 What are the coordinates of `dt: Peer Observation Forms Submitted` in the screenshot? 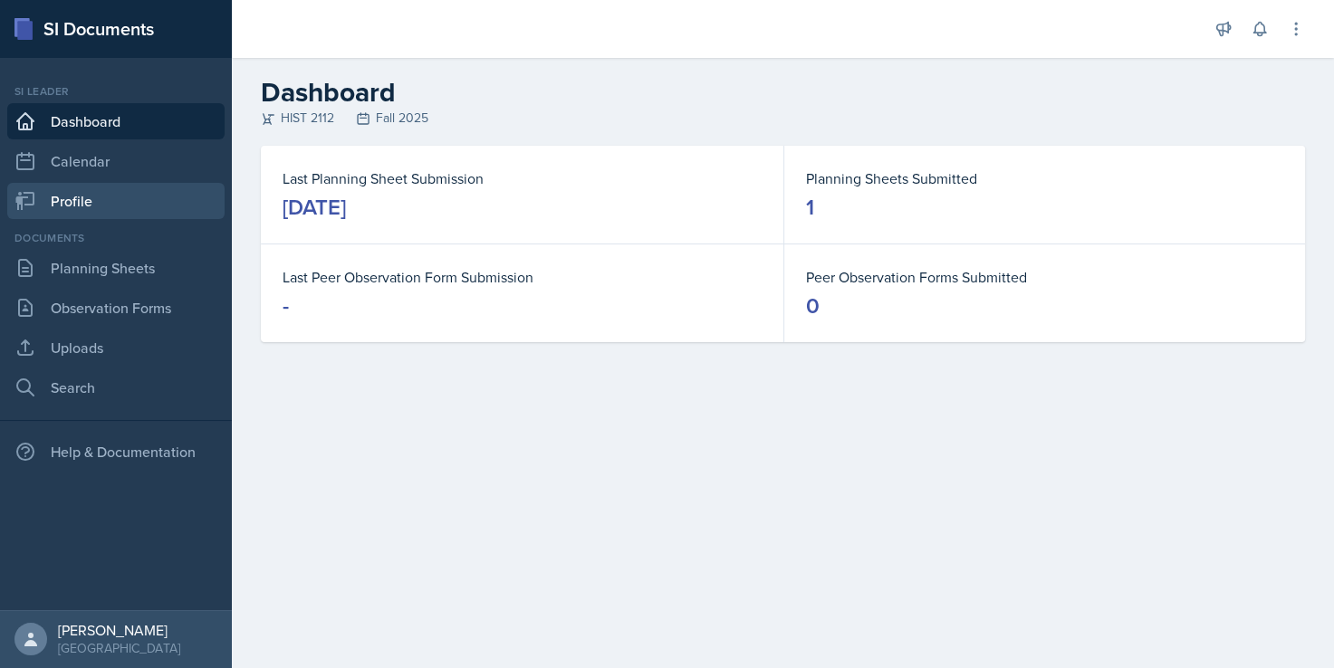 It's located at (1045, 277).